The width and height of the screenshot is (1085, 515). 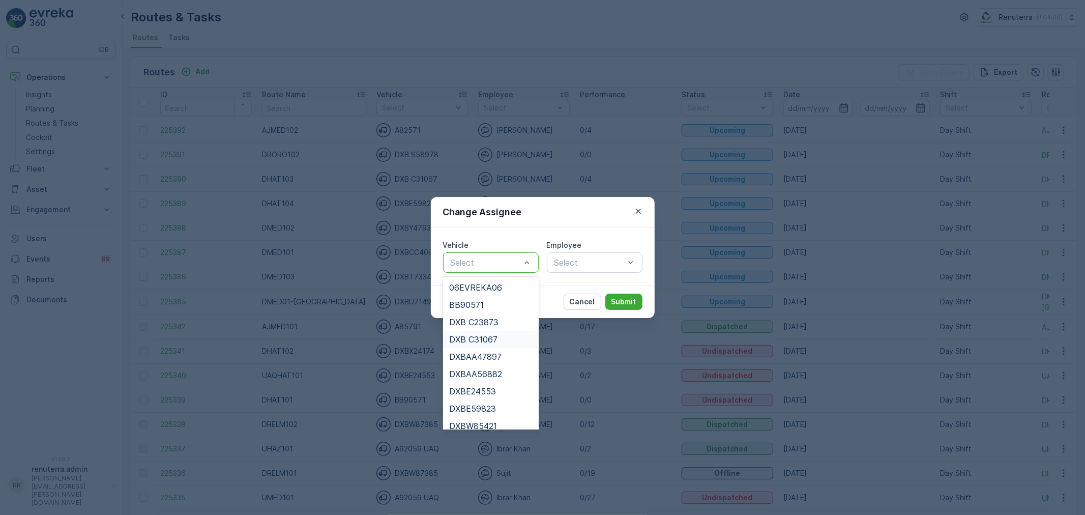 What do you see at coordinates (482, 212) in the screenshot?
I see `p: Change Assignee` at bounding box center [482, 212].